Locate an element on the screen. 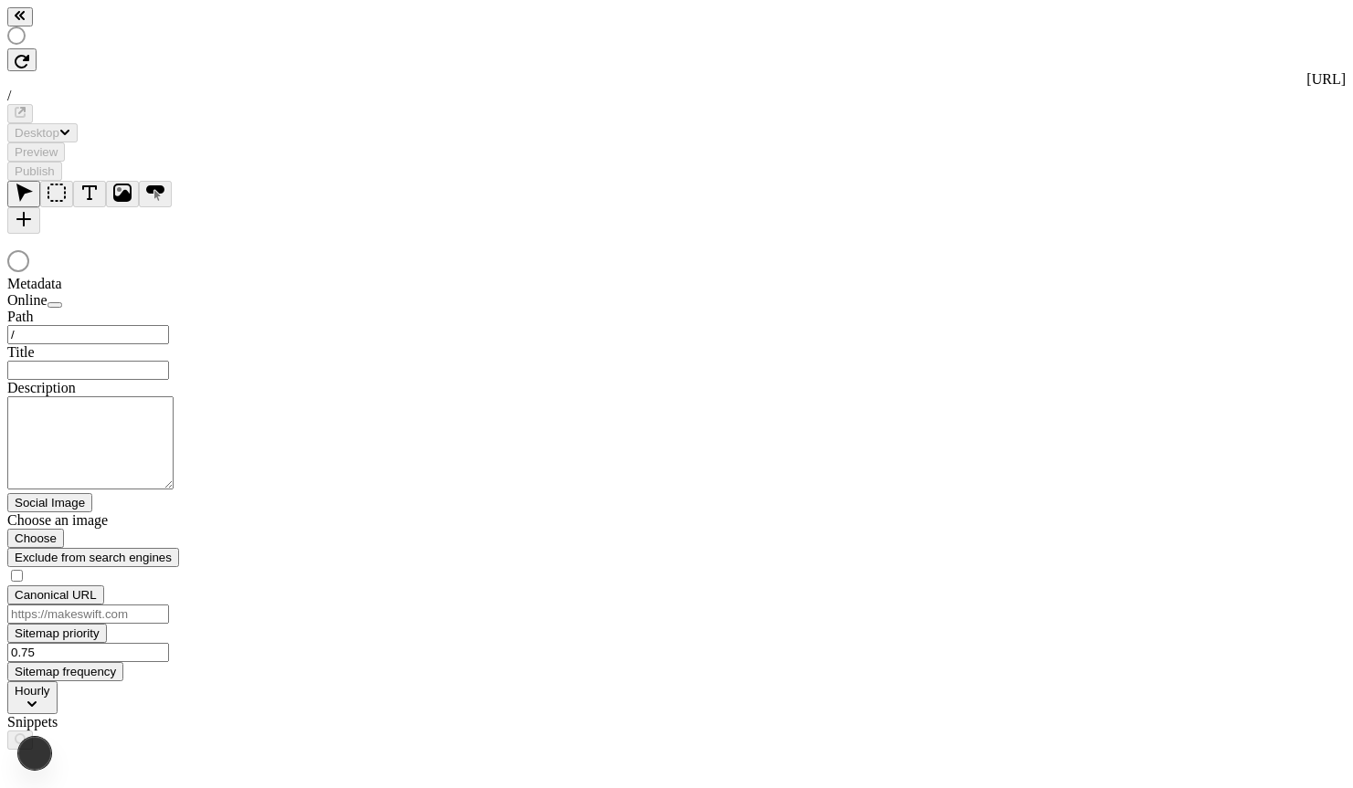 The image size is (1353, 788). button: Hourly is located at coordinates (32, 698).